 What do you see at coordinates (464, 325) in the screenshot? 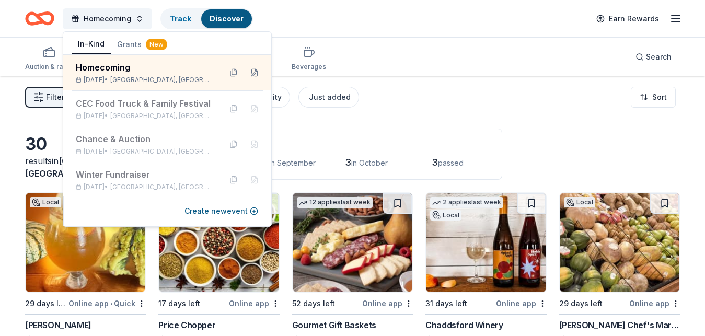
I see `div: Chaddsford Winery` at bounding box center [464, 325].